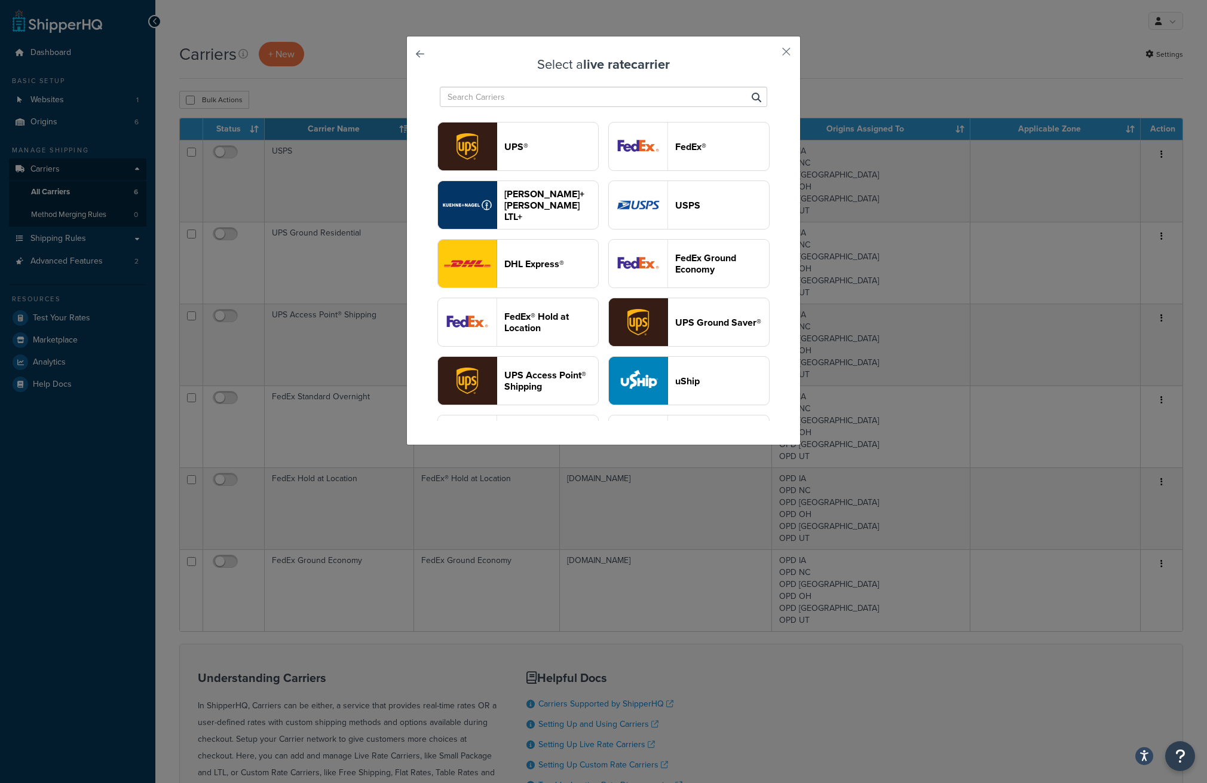 Image resolution: width=1207 pixels, height=783 pixels. What do you see at coordinates (638, 146) in the screenshot?
I see `img: fedEx logo` at bounding box center [638, 146].